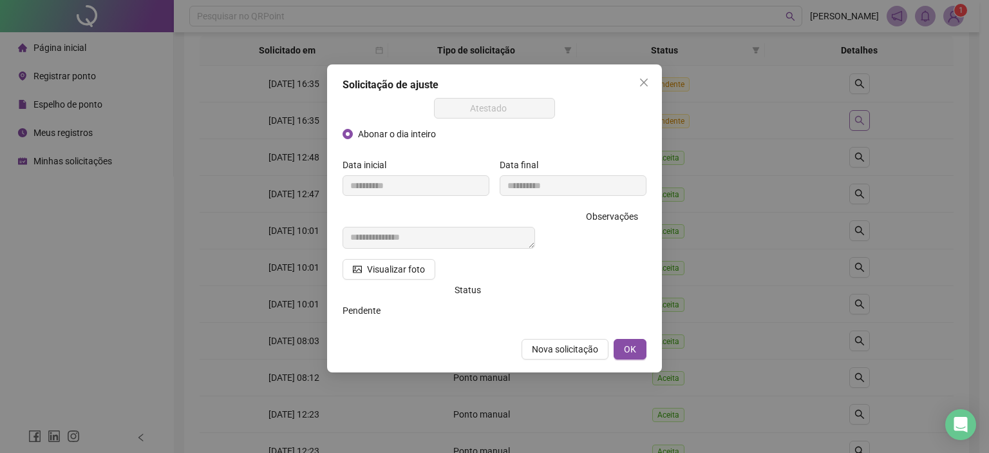  I want to click on button: Visualizar foto, so click(389, 269).